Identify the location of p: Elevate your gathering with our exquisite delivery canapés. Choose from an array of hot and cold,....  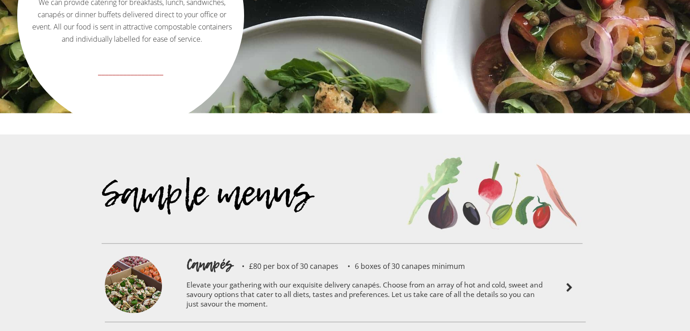
(366, 296).